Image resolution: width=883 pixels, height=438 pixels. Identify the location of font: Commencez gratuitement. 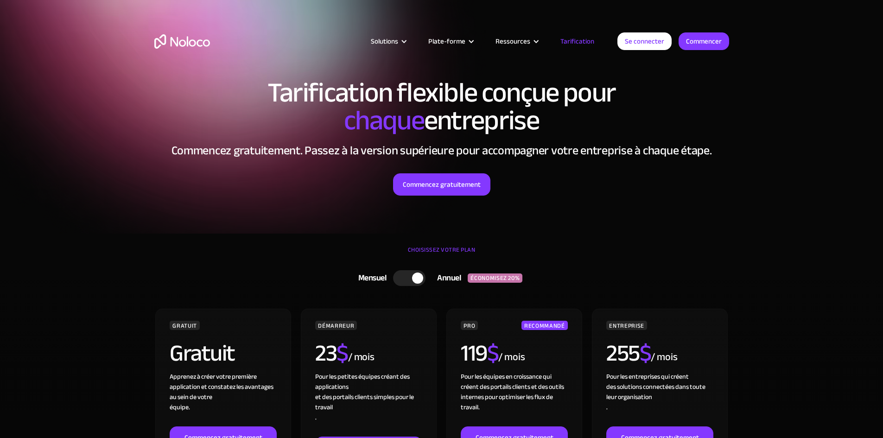
(442, 185).